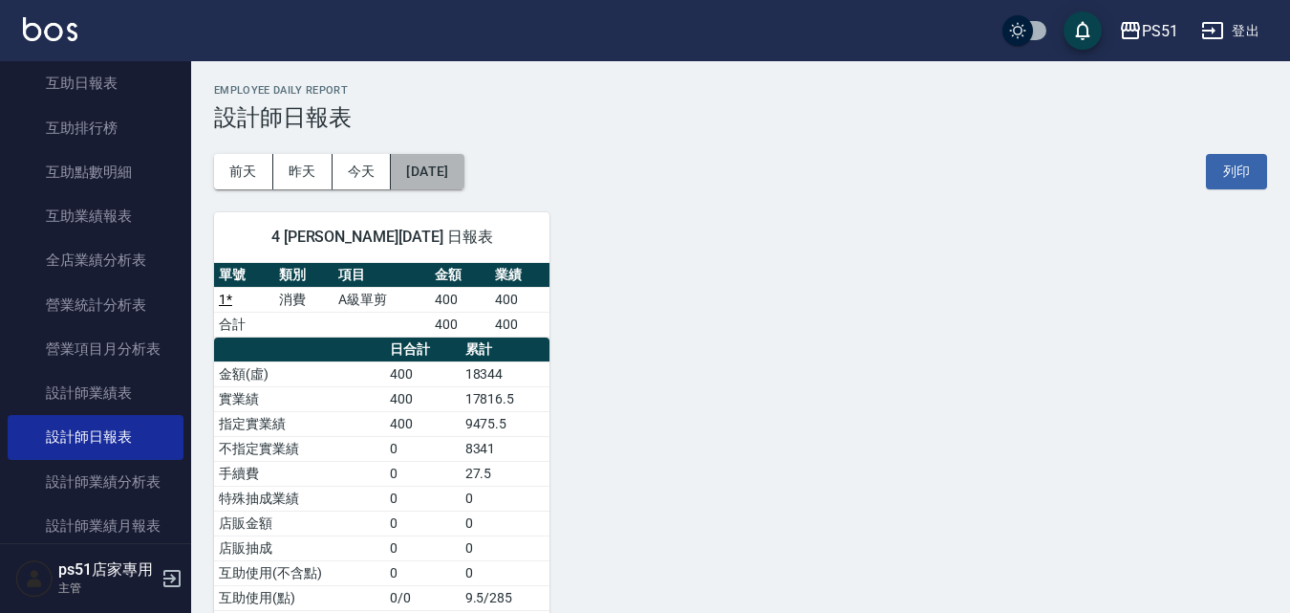 This screenshot has height=613, width=1290. I want to click on button: 前天, so click(244, 171).